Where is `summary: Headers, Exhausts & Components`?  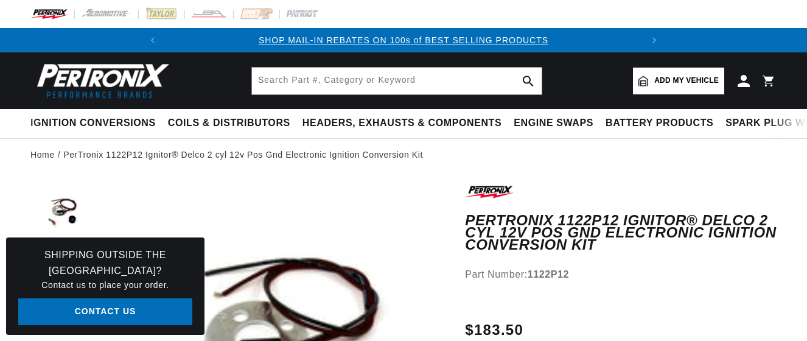
summary: Headers, Exhausts & Components is located at coordinates (402, 123).